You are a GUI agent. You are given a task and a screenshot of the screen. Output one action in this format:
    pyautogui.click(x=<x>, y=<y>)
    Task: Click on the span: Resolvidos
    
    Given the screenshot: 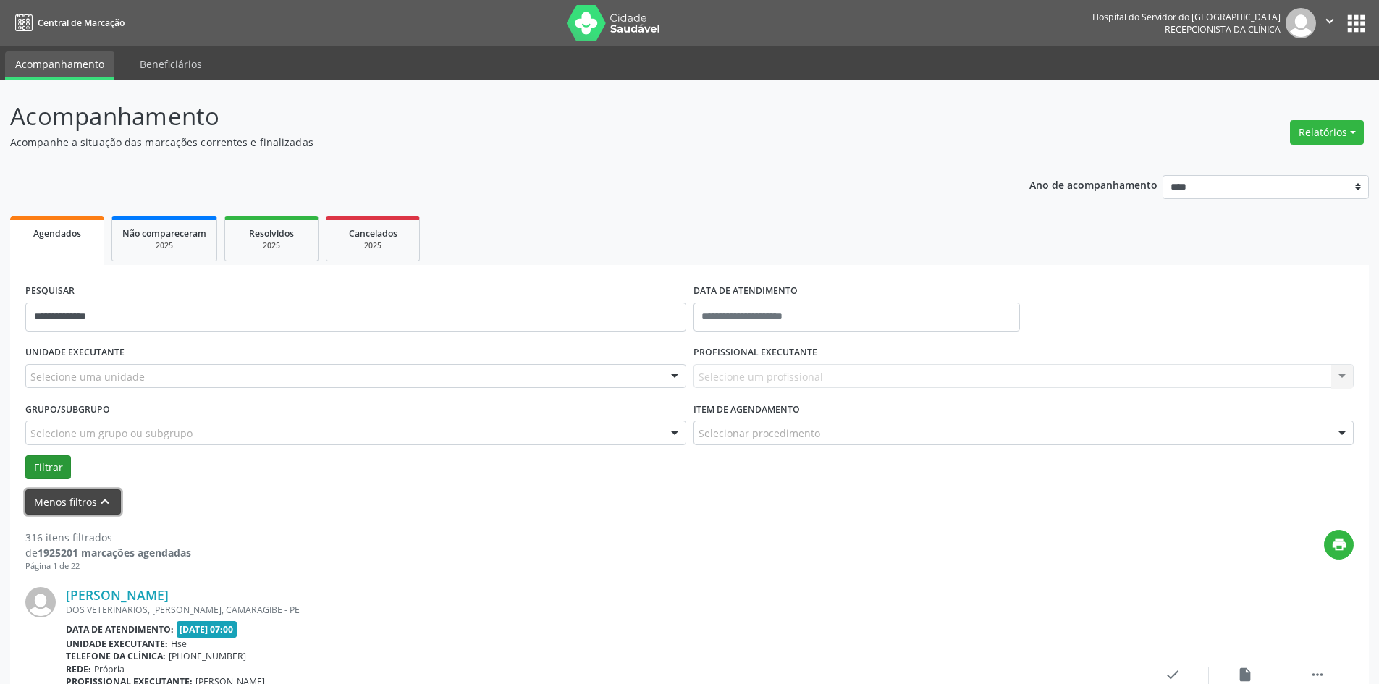 What is the action you would take?
    pyautogui.click(x=271, y=233)
    